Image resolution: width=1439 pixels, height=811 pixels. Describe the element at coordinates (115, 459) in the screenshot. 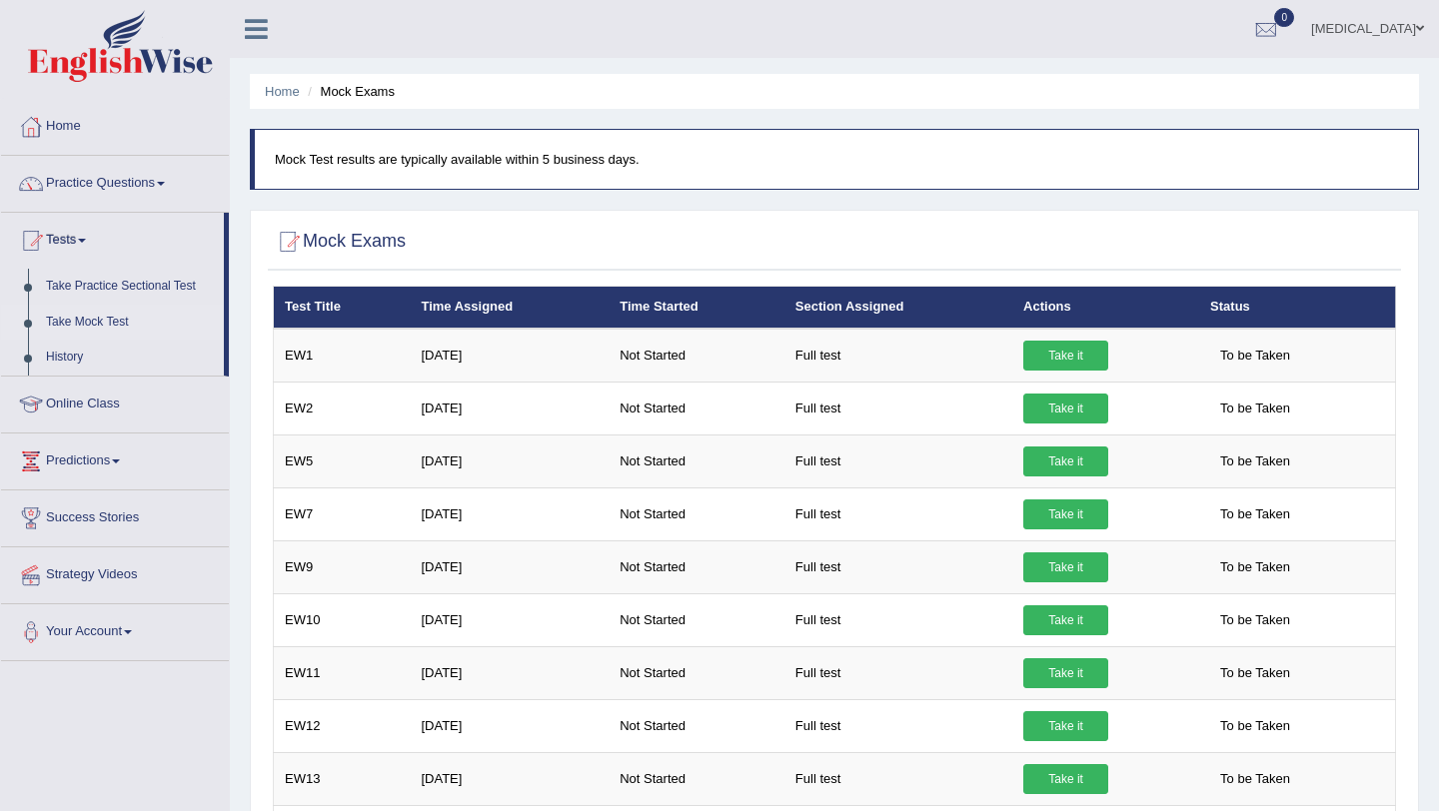

I see `a: Predictions` at that location.